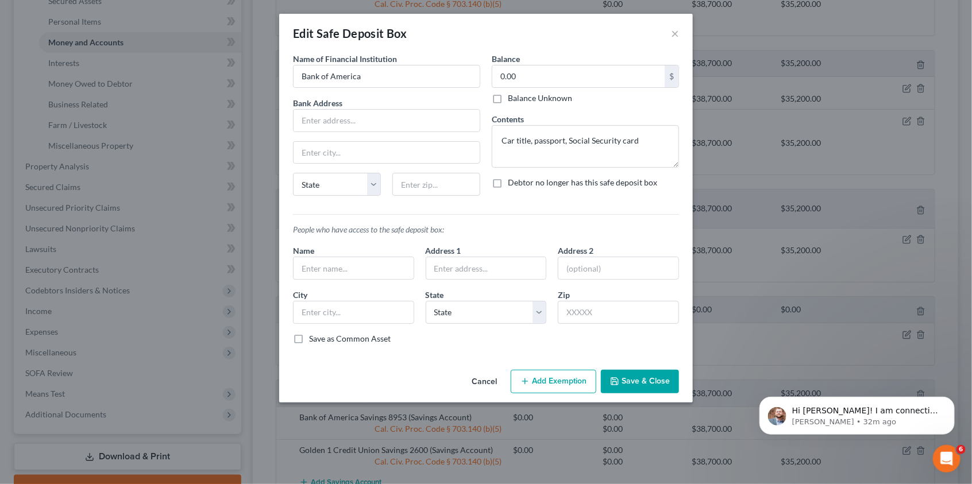  I want to click on label: City, so click(300, 295).